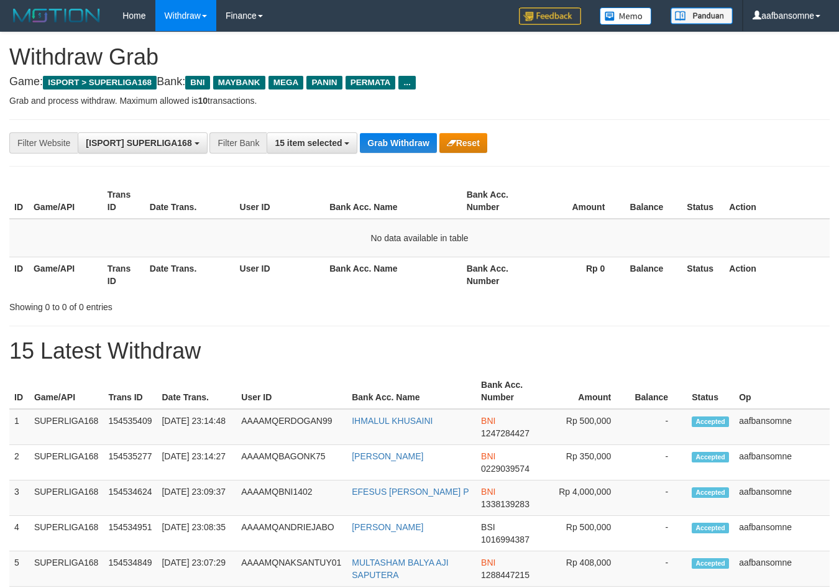 The image size is (839, 588). I want to click on img: Feedback.jpg, so click(550, 16).